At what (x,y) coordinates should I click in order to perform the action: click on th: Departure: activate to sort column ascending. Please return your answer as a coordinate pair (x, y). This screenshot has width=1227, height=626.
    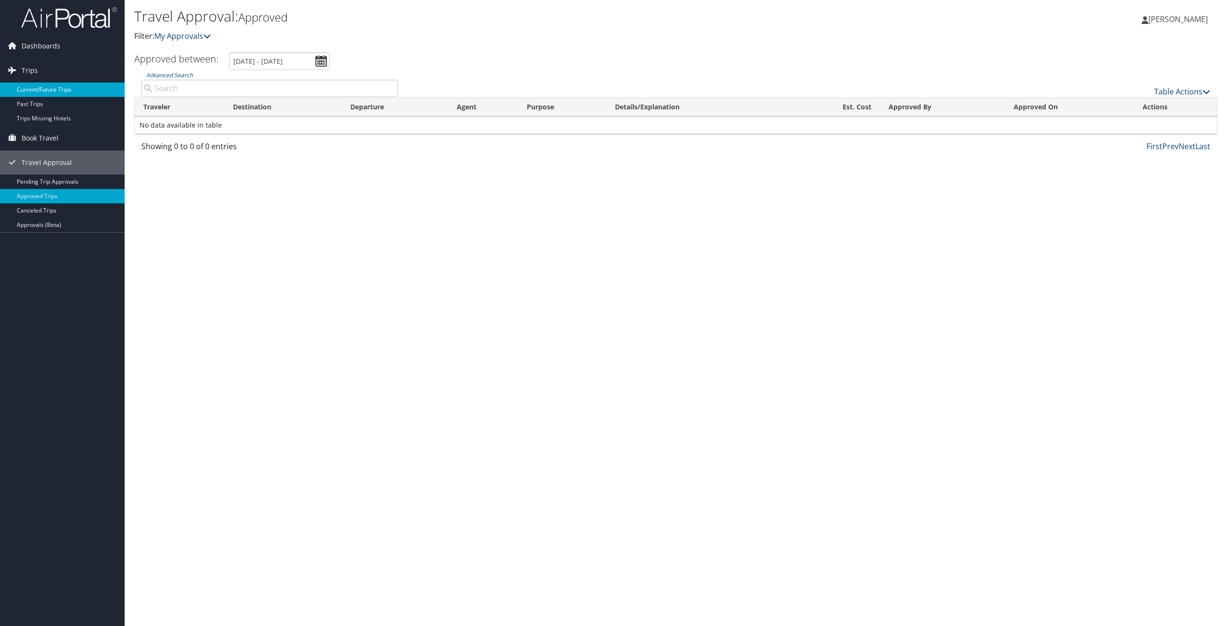
    Looking at the image, I should click on (395, 107).